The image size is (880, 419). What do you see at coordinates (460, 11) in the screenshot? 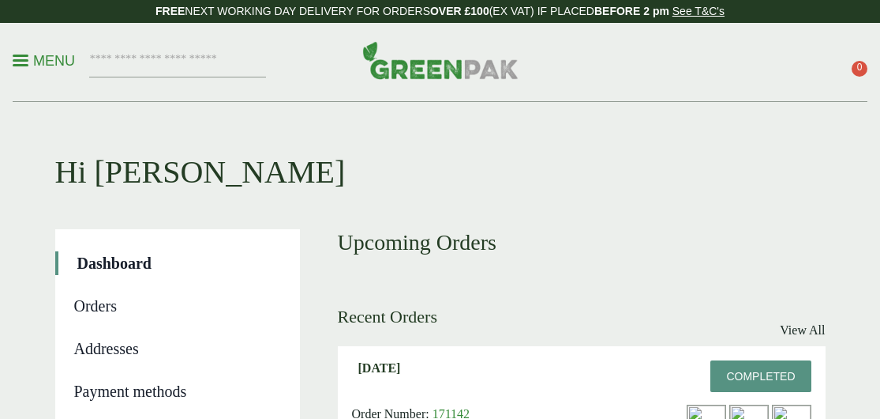
I see `strong: OVER £100` at bounding box center [460, 11].